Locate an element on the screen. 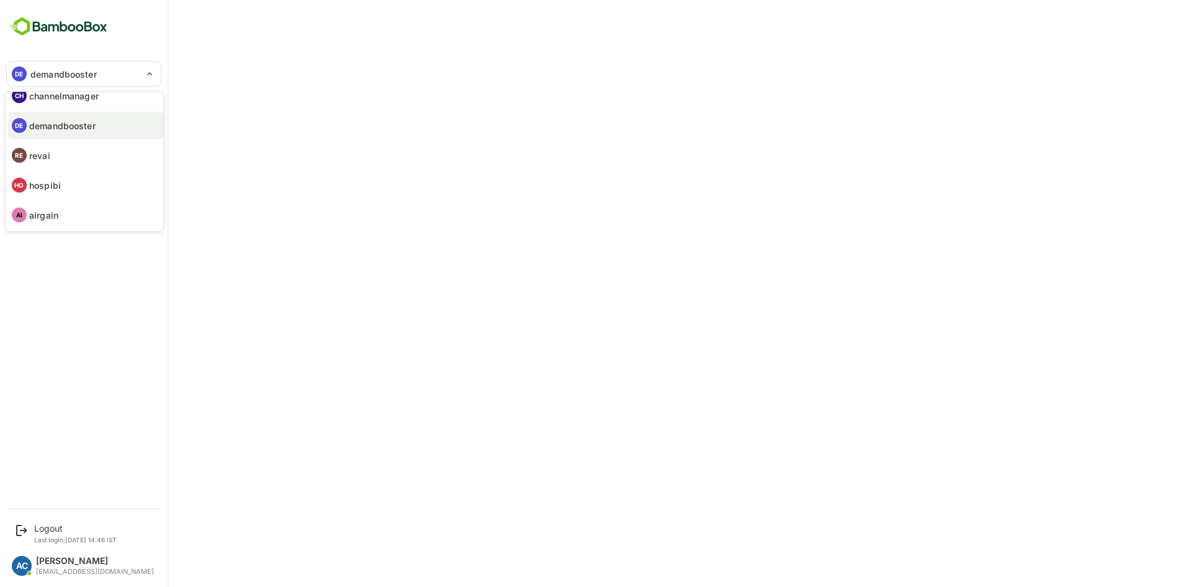 The width and height of the screenshot is (1192, 587). p: airgain is located at coordinates (43, 215).